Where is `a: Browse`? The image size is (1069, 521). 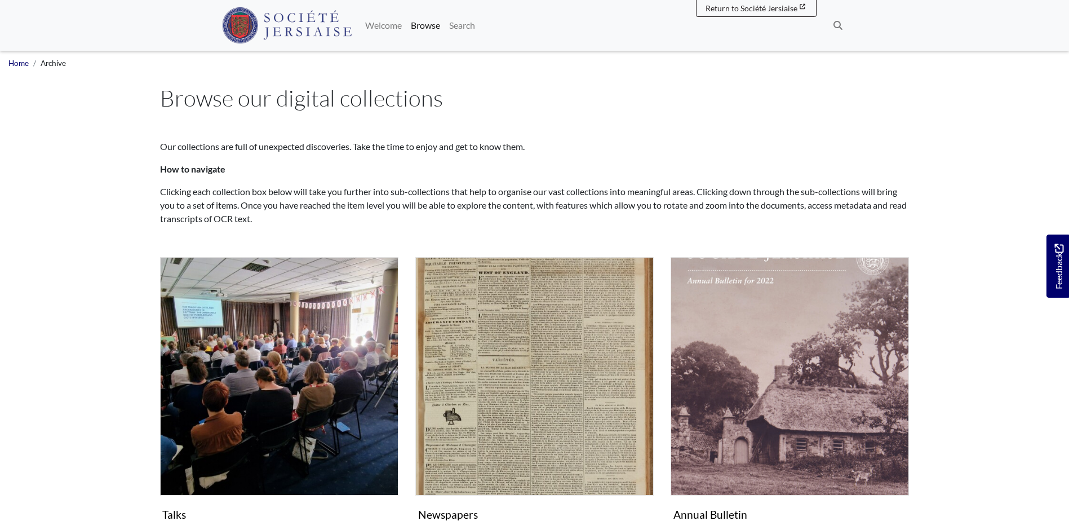
a: Browse is located at coordinates (425, 25).